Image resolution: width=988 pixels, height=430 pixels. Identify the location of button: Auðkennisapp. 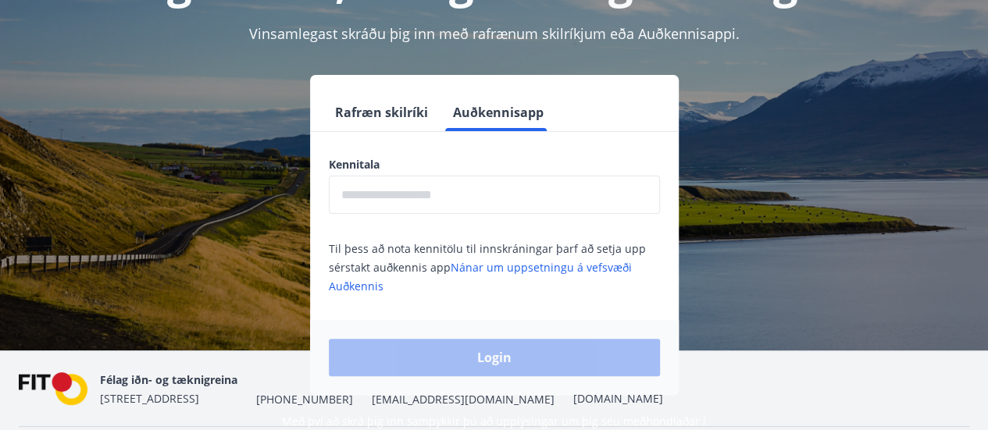
(498, 112).